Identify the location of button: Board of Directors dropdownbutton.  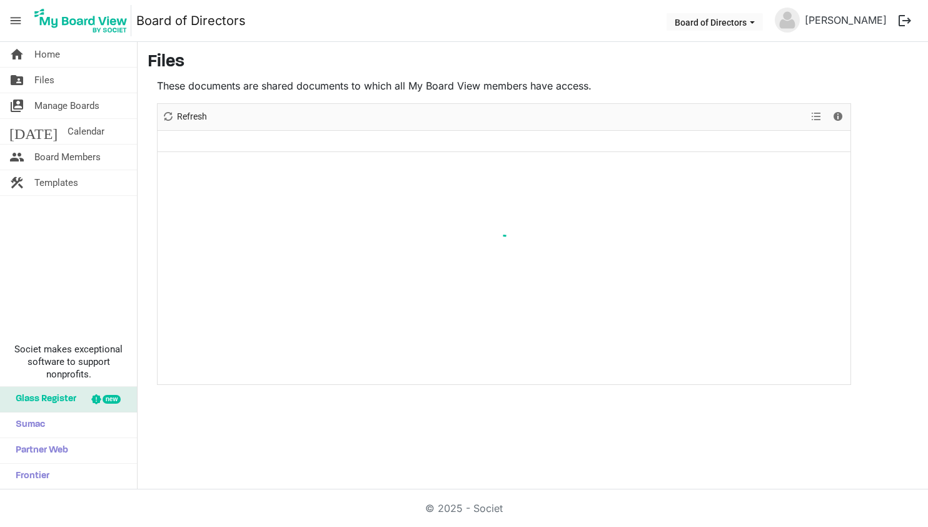
(715, 22).